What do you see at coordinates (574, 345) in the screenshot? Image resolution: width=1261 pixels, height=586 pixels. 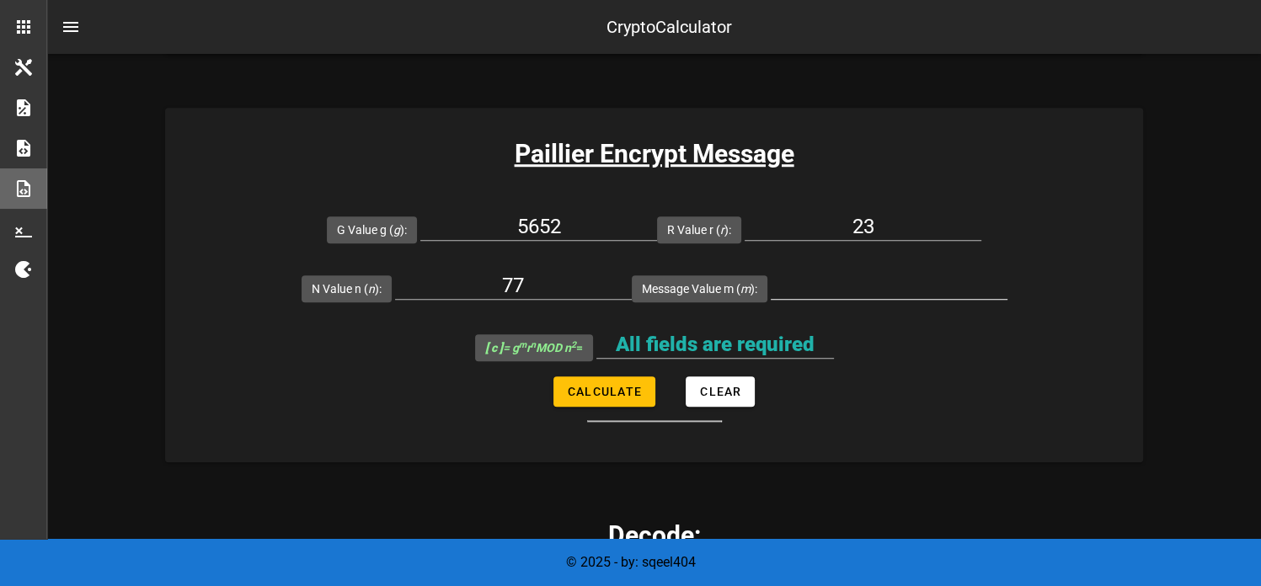 I see `sup: 2` at bounding box center [574, 345].